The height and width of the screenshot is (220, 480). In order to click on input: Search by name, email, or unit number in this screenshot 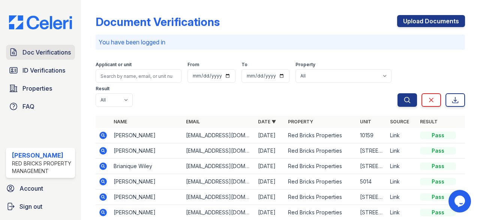, I will do `click(138, 76)`.